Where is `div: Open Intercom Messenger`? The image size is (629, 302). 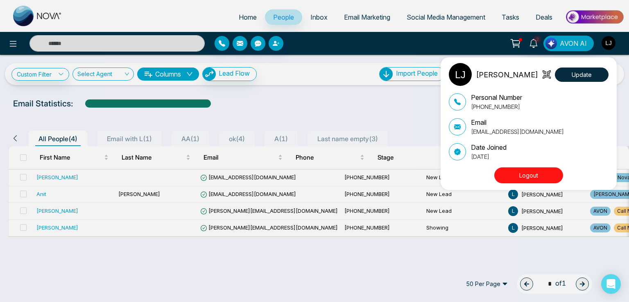 div: Open Intercom Messenger is located at coordinates (611, 284).